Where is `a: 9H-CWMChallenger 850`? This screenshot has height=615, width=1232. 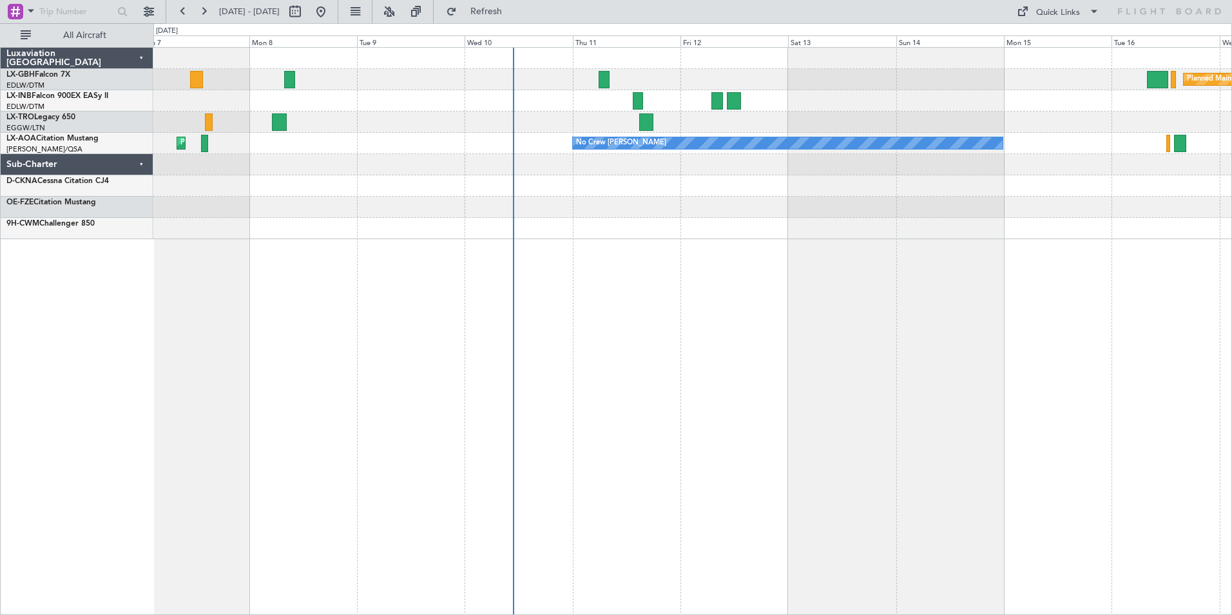
a: 9H-CWMChallenger 850 is located at coordinates (50, 224).